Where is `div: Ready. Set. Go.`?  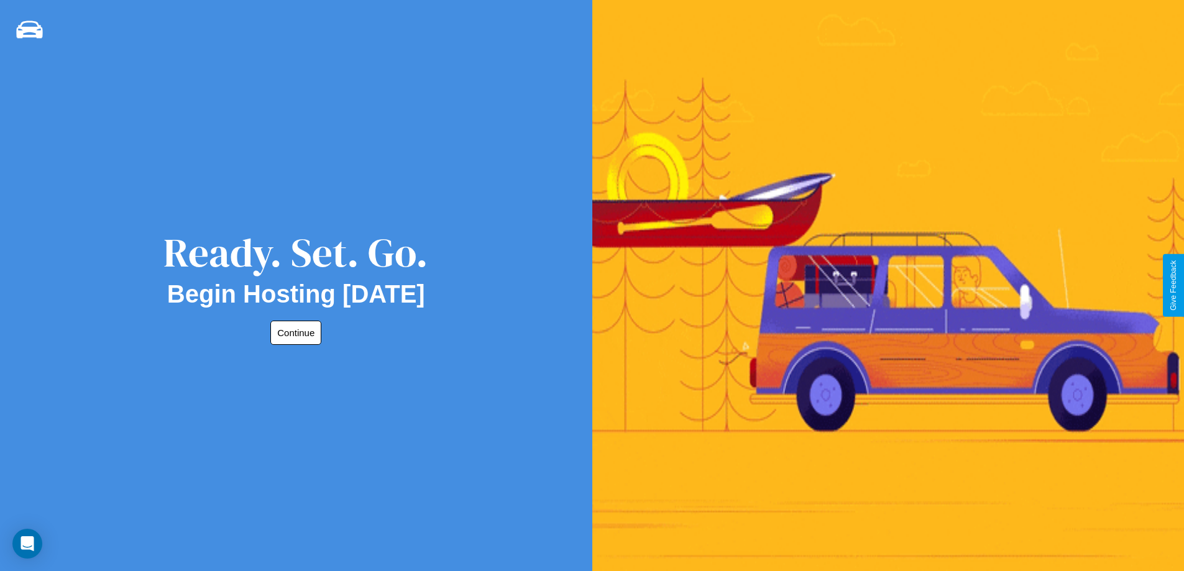 div: Ready. Set. Go. is located at coordinates (296, 252).